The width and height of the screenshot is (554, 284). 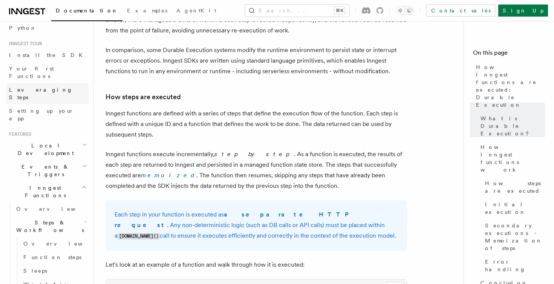 I want to click on p: Let's look at an example of a function and walk through how it is executed:, so click(x=256, y=264).